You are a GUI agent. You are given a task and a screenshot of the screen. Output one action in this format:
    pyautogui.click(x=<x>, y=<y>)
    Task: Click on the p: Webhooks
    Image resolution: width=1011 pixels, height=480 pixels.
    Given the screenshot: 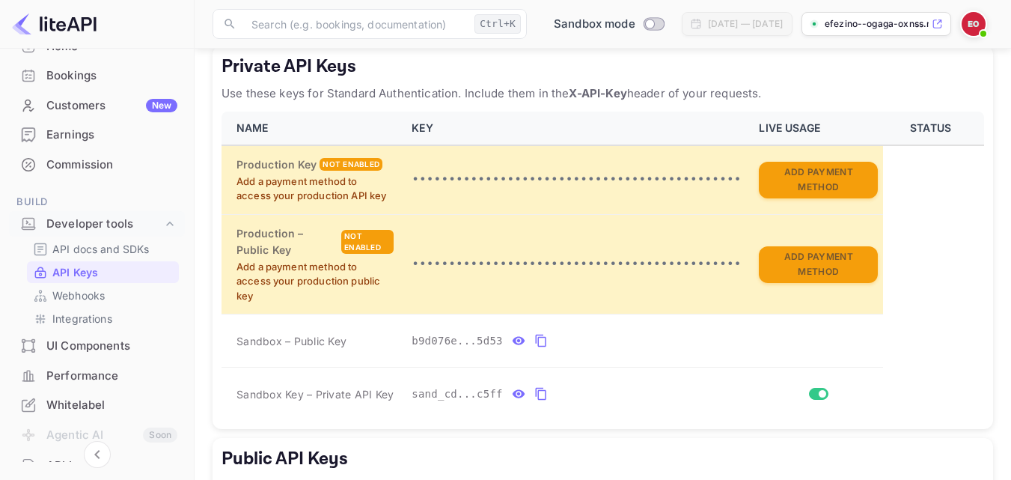 What is the action you would take?
    pyautogui.click(x=79, y=295)
    